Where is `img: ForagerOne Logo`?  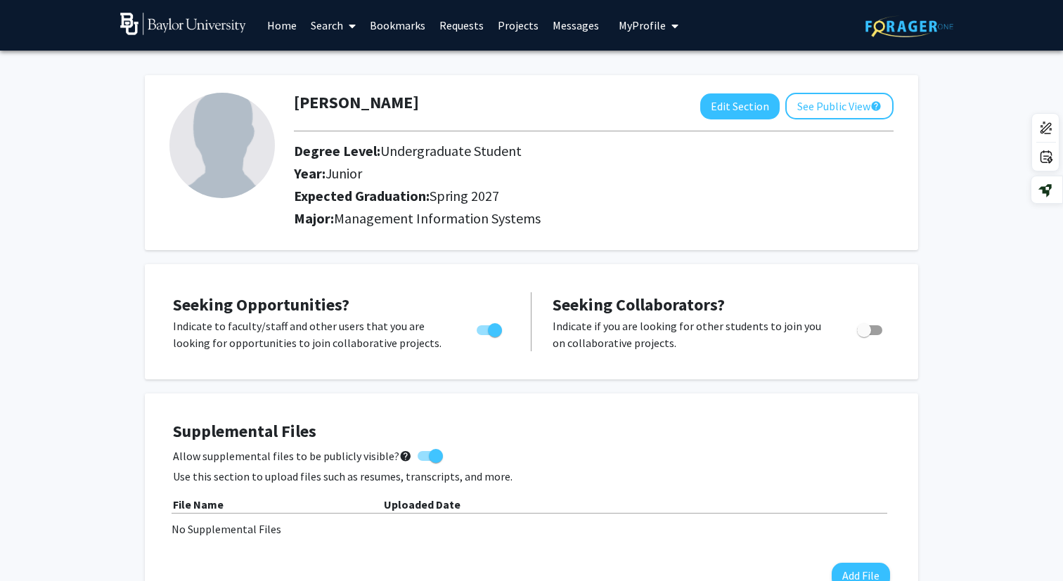 img: ForagerOne Logo is located at coordinates (909, 26).